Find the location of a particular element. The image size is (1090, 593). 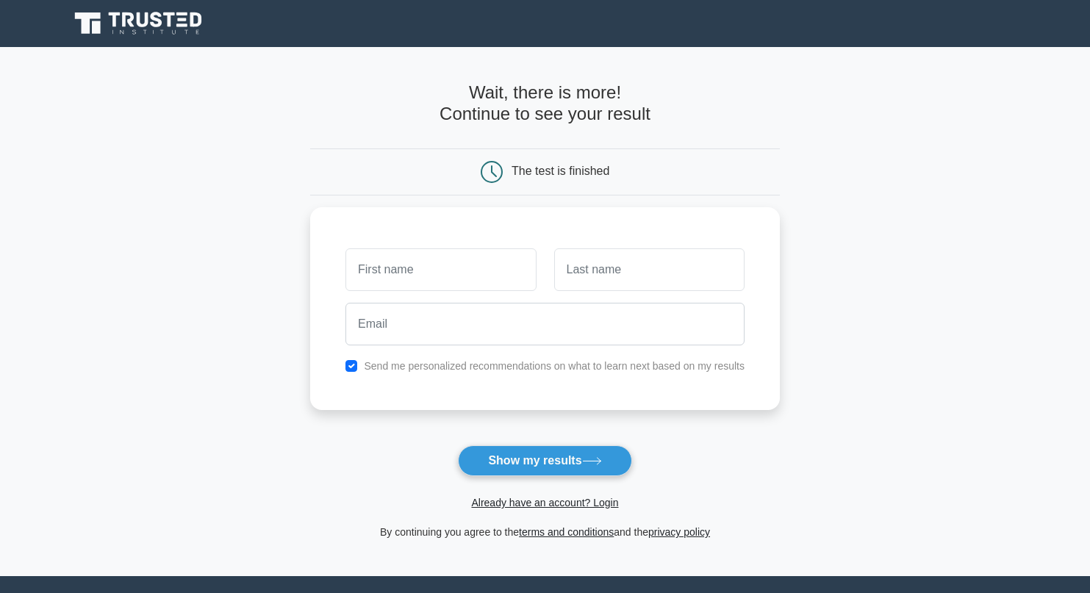

a: Already have an account? Login is located at coordinates (545, 503).